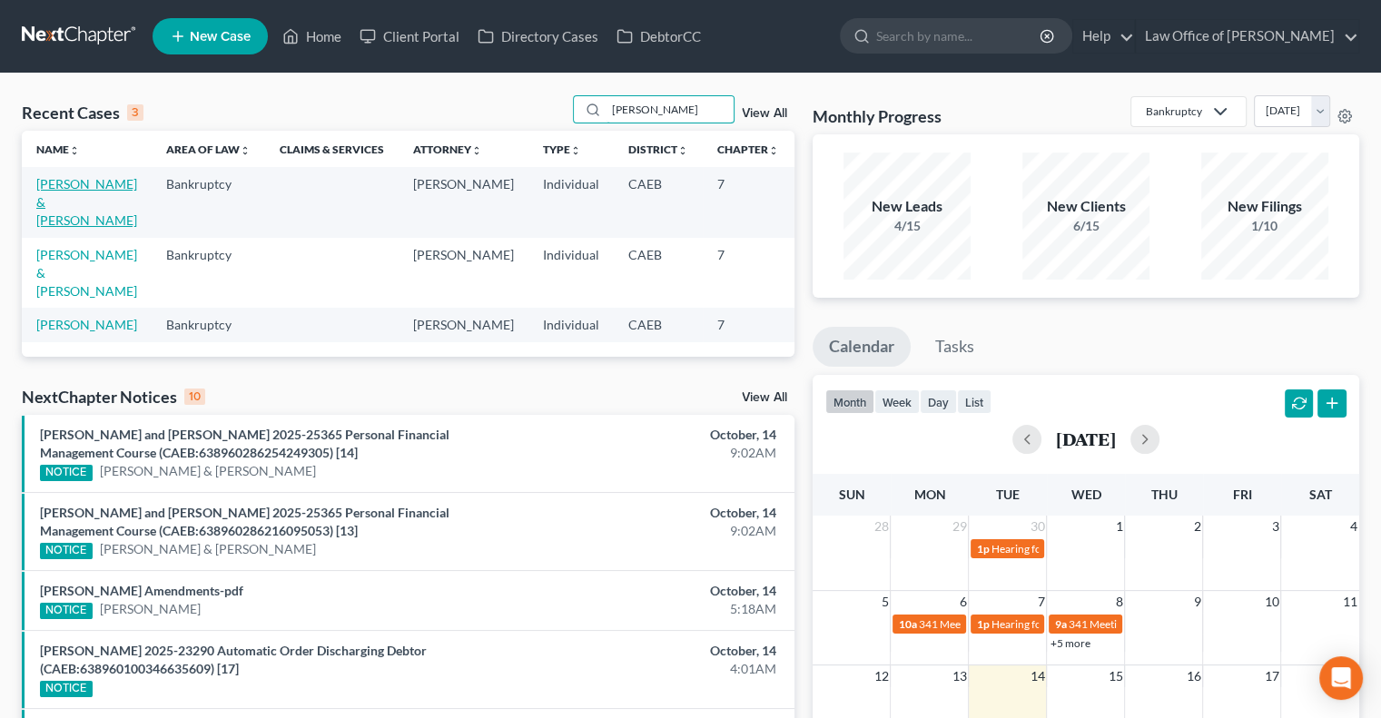 This screenshot has width=1381, height=718. I want to click on a: Nameunfold_more, so click(58, 149).